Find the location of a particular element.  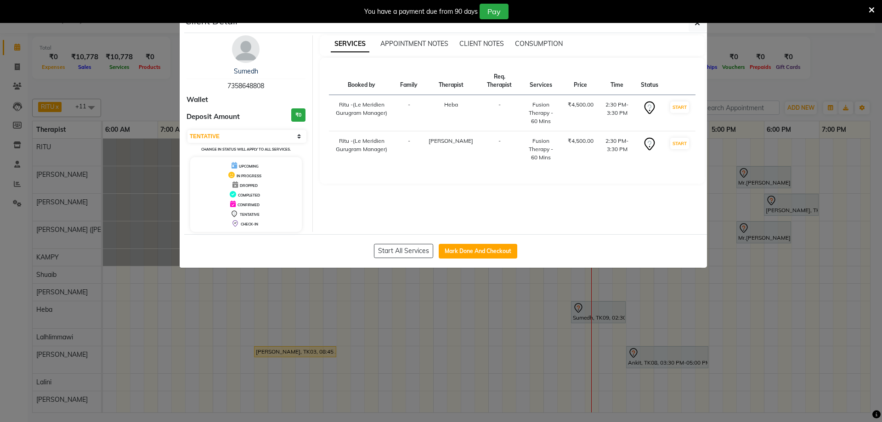

th: Time is located at coordinates (617, 81).